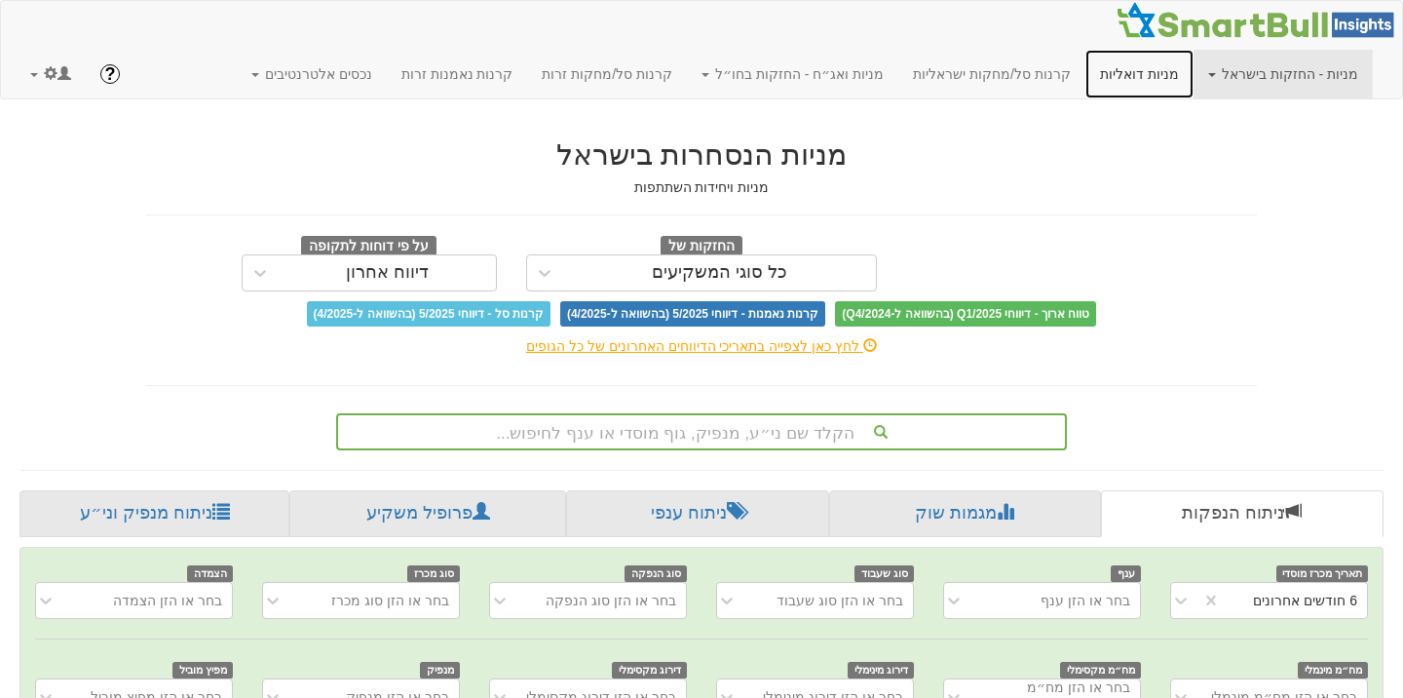 Image resolution: width=1403 pixels, height=698 pixels. What do you see at coordinates (1259, 20) in the screenshot?
I see `img: Smartbull` at bounding box center [1259, 20].